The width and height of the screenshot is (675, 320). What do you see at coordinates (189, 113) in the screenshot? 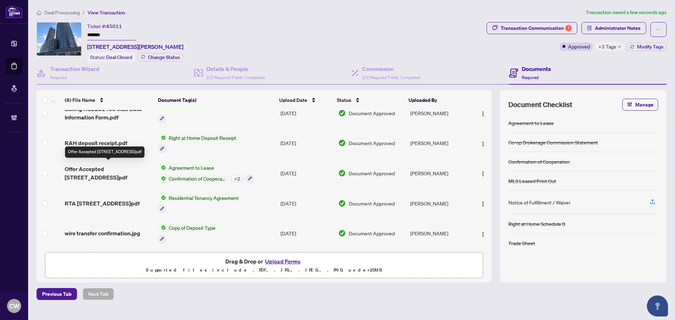
I see `button: Status IconMLS Leased Print Out` at bounding box center [189, 113].